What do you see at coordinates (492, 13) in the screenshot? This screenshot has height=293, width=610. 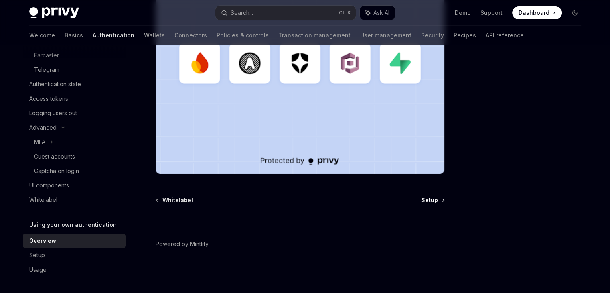 I see `a: Support` at bounding box center [492, 13].